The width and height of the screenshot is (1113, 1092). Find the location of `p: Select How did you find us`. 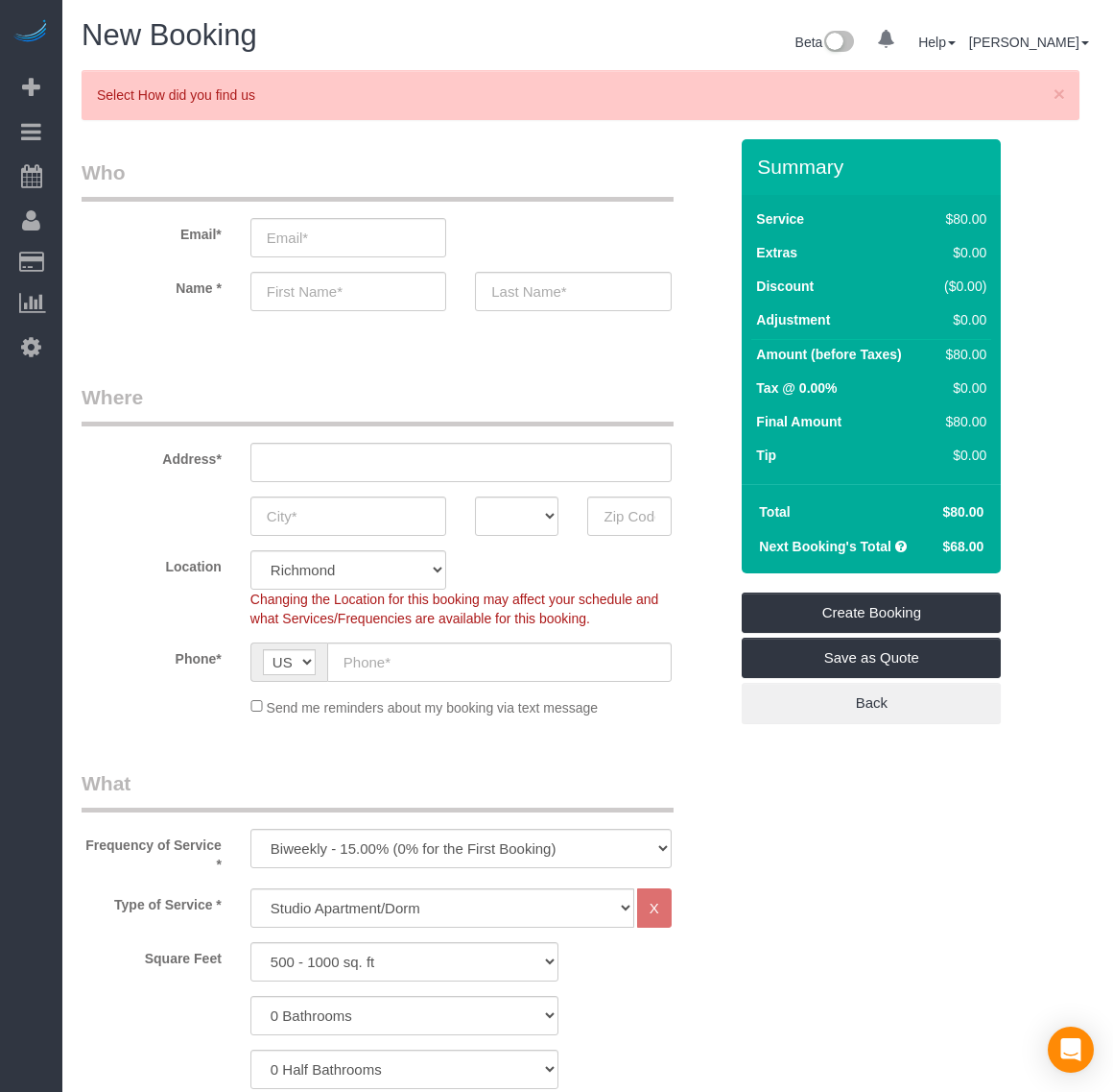

p: Select How did you find us is located at coordinates (571, 95).